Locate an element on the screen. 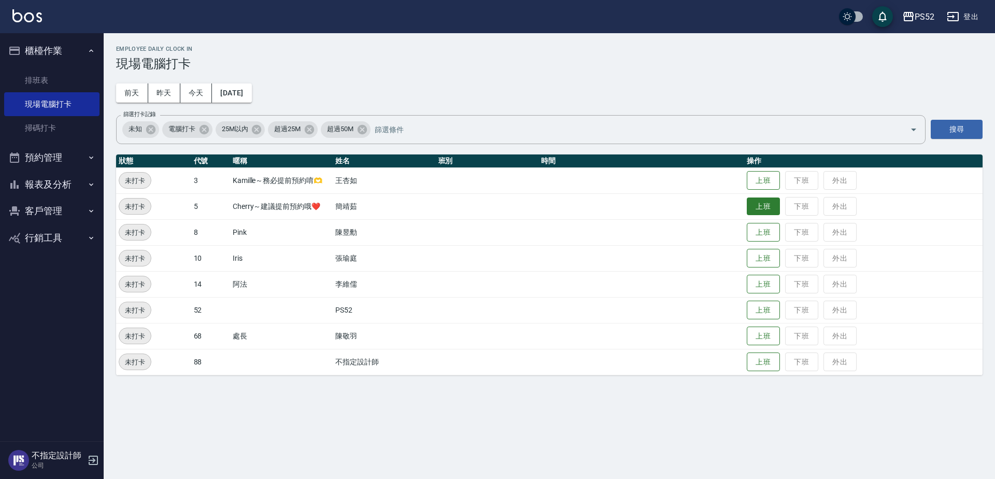 The width and height of the screenshot is (995, 479). td: 陳昱勳 is located at coordinates (384, 232).